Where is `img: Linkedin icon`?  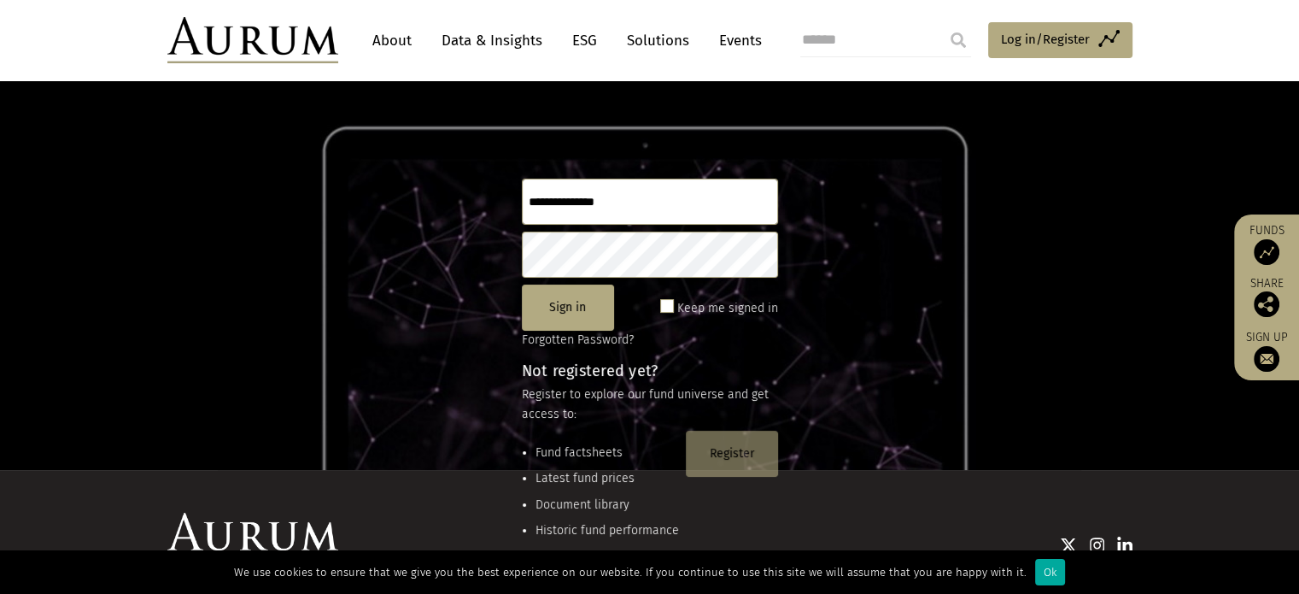
img: Linkedin icon is located at coordinates (1125, 545).